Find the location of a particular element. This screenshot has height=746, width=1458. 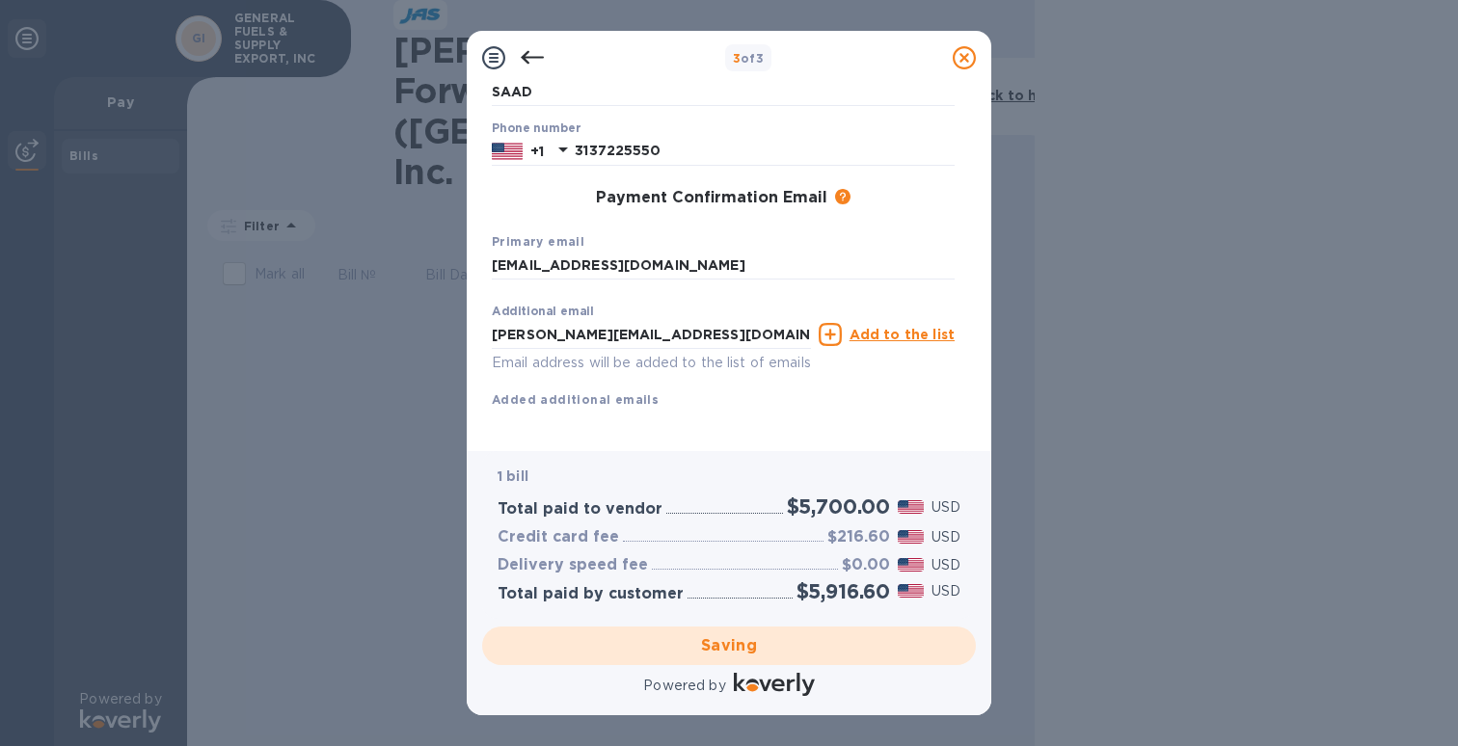

img: US is located at coordinates (507, 151).